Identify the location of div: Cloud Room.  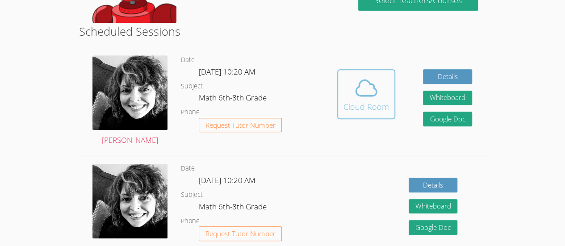
(366, 107).